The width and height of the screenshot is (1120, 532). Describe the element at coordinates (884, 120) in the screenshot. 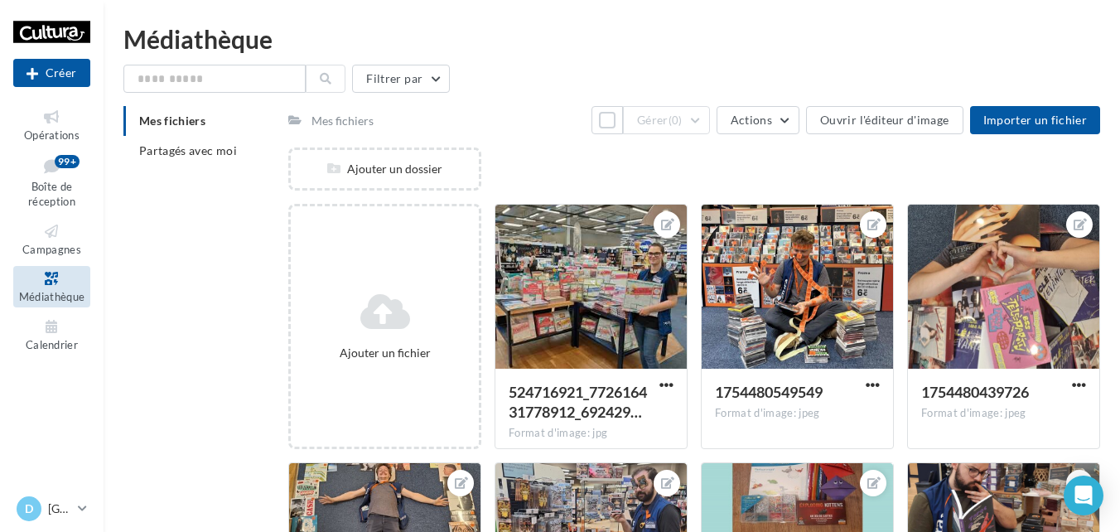

I see `button: Ouvrir l'éditeur d'image` at that location.